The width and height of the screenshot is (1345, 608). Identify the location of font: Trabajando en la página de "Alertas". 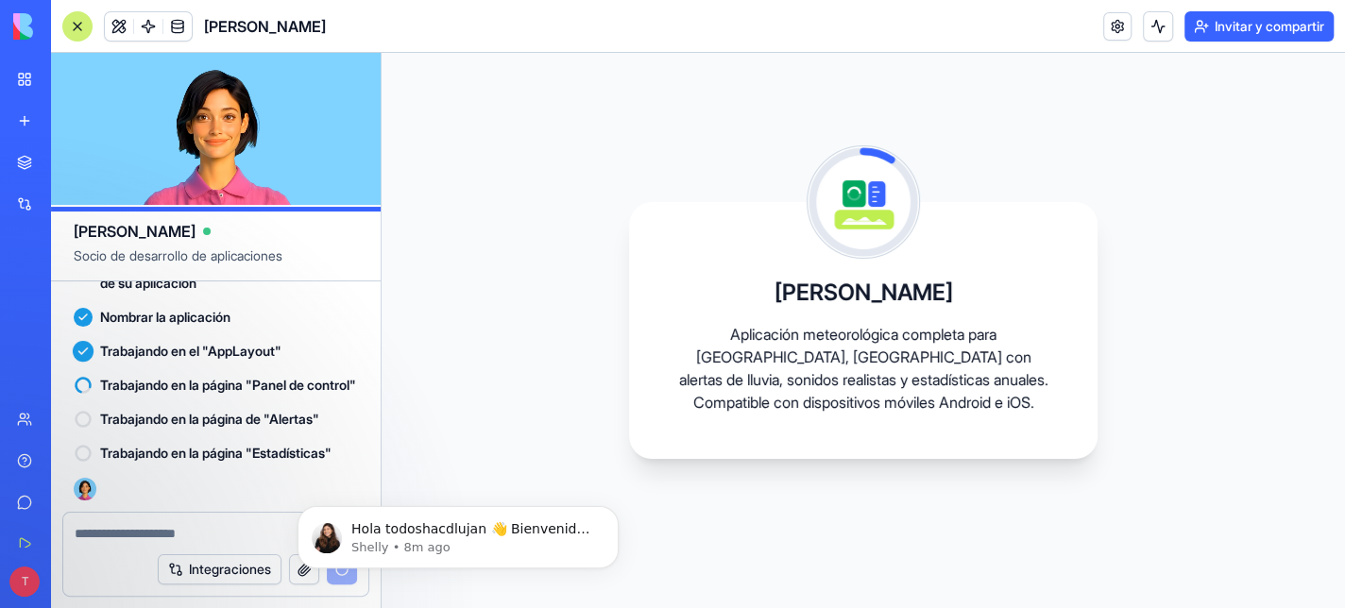
(210, 418).